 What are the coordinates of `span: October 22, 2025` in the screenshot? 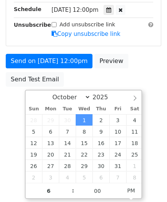 It's located at (84, 154).